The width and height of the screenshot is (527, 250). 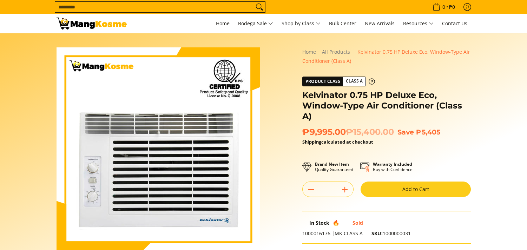 What do you see at coordinates (339, 82) in the screenshot?
I see `a: Product Class Class A` at bounding box center [339, 82].